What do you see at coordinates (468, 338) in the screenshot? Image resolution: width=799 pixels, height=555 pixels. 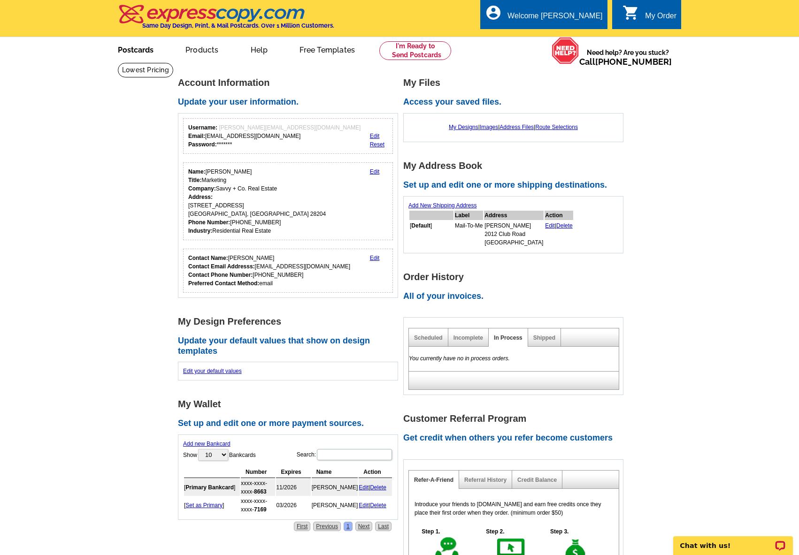 I see `a: Incomplete` at bounding box center [468, 338].